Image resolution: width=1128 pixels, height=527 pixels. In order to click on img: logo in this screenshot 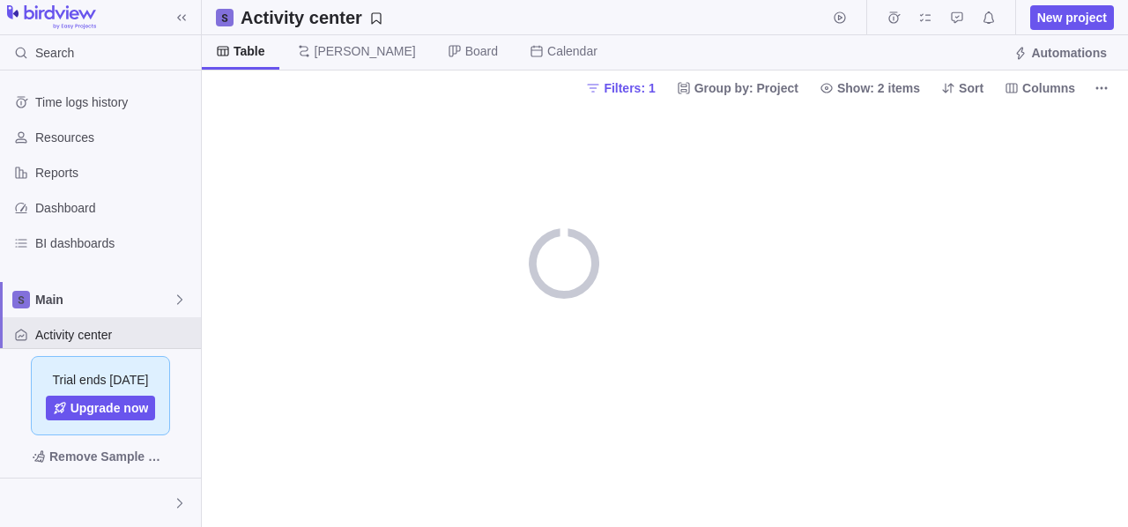, I will do `click(51, 18)`.